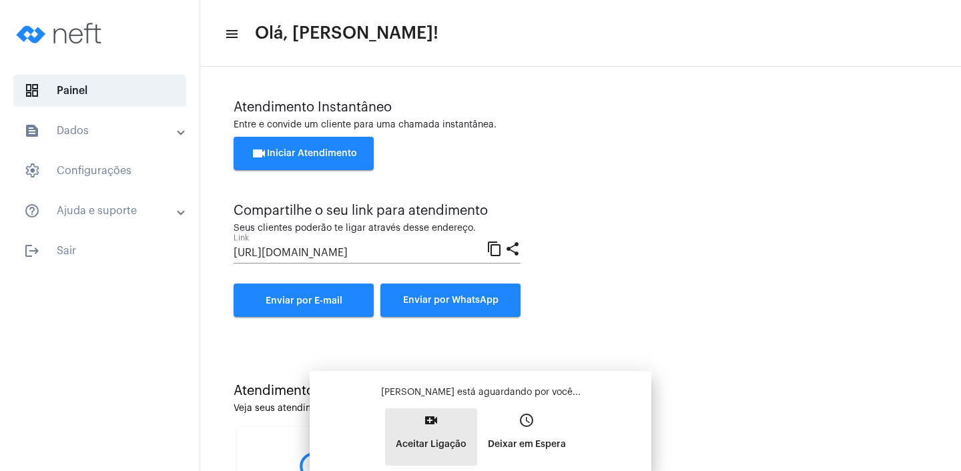 The width and height of the screenshot is (961, 471). I want to click on span: Enviar por E-mail, so click(304, 301).